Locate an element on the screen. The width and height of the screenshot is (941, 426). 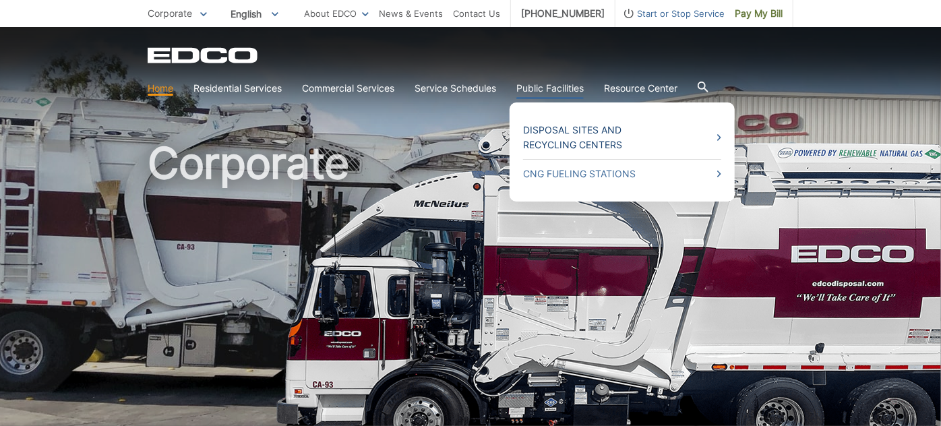
a: Commercial Services is located at coordinates (348, 88).